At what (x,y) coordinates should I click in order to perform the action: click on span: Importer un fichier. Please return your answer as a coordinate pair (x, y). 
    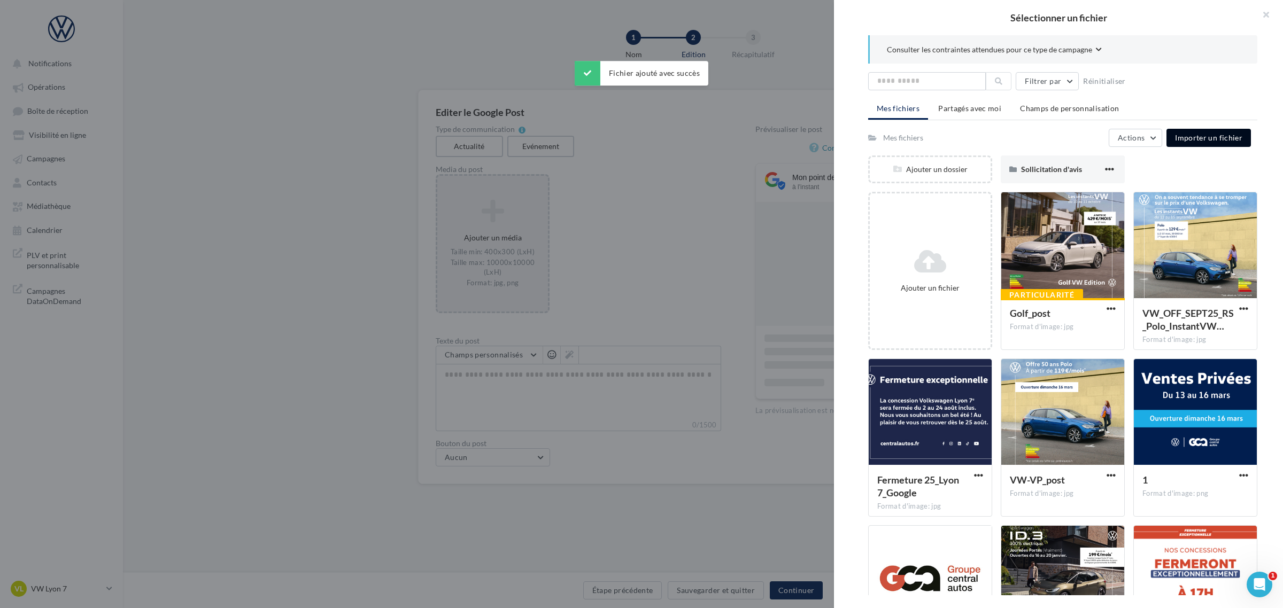
    Looking at the image, I should click on (1208, 137).